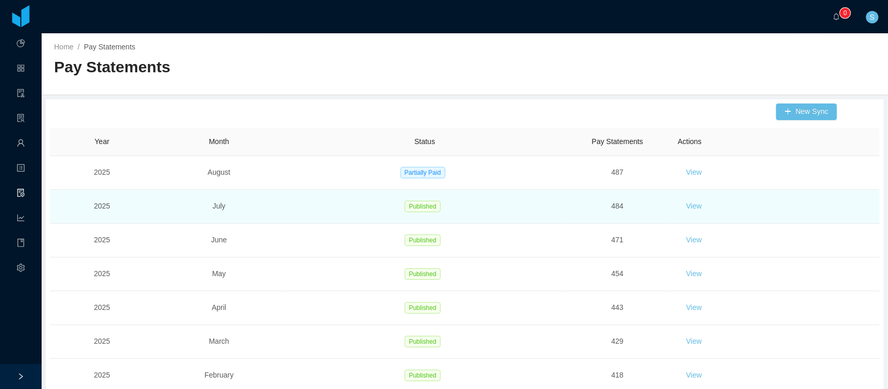 The image size is (888, 389). Describe the element at coordinates (21, 195) in the screenshot. I see `i: icon: file-protect` at that location.